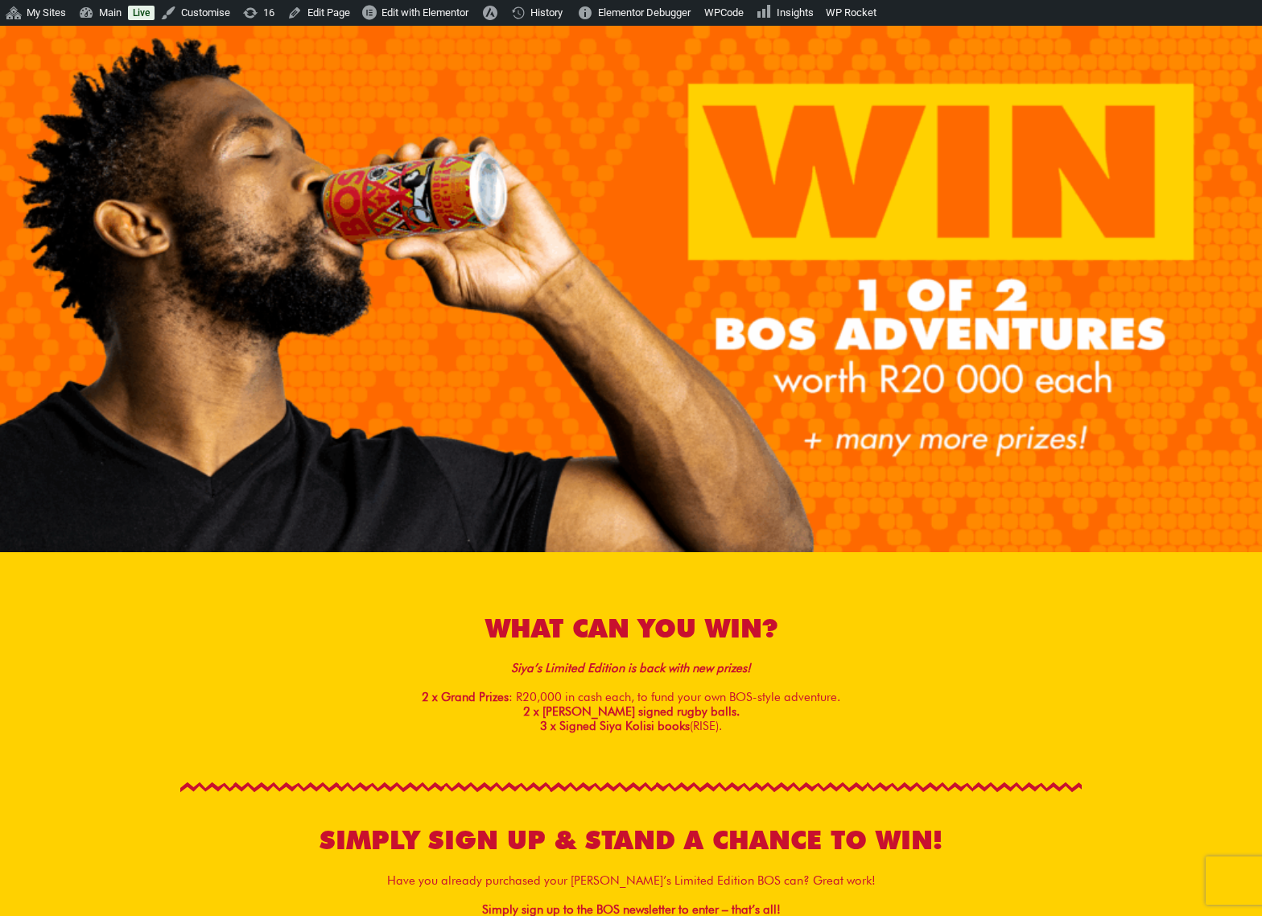 This screenshot has width=1262, height=916. I want to click on b: 2 x Grand Prizes, so click(586, 682).